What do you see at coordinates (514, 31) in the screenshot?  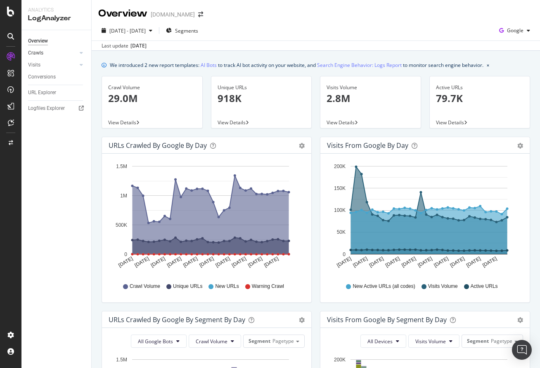 I see `button: Google` at bounding box center [514, 31].